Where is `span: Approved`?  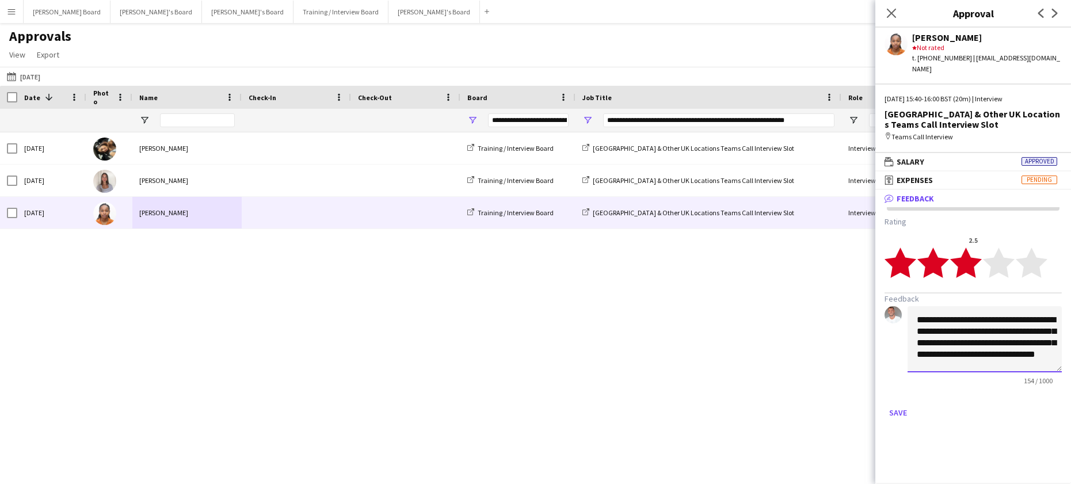 span: Approved is located at coordinates (1039, 161).